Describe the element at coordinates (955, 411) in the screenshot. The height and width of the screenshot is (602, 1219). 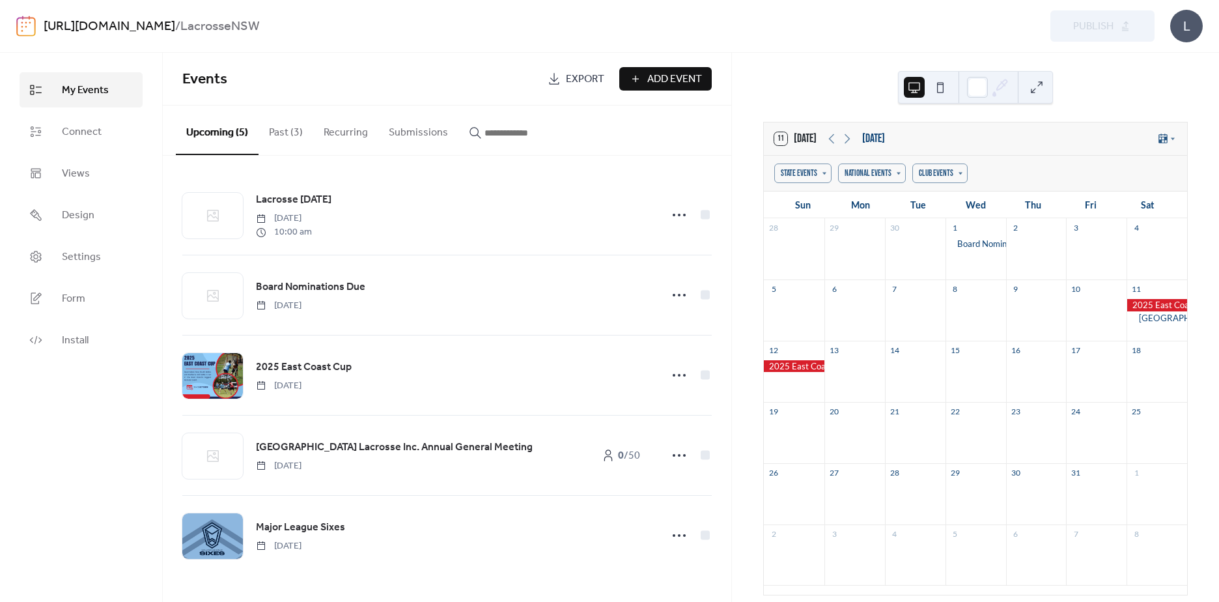
I see `div: 22` at that location.